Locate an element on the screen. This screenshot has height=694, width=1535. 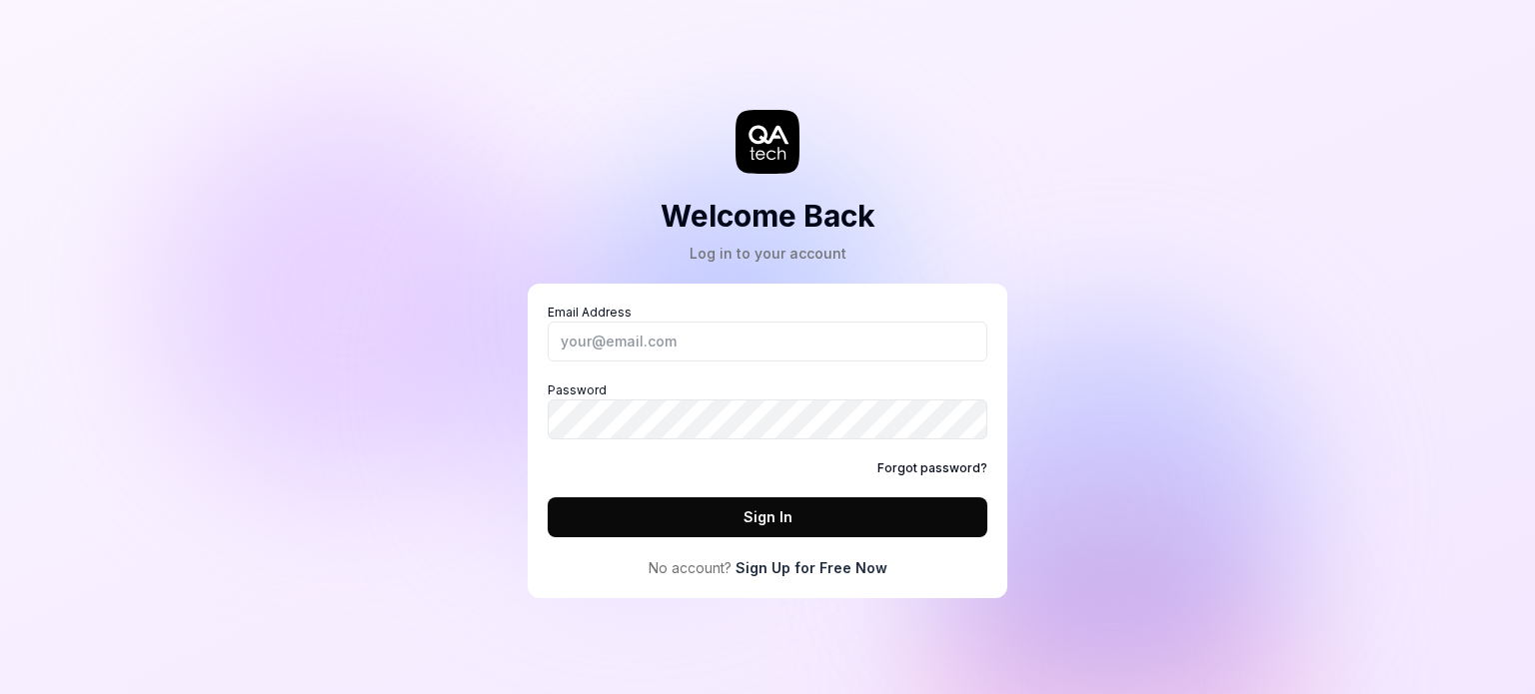
label: Email Address is located at coordinates (767, 333).